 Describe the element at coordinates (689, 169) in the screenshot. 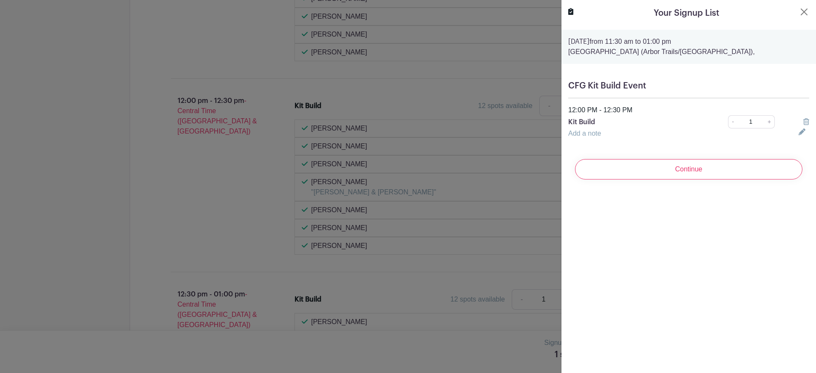

I see `input: Continue` at that location.